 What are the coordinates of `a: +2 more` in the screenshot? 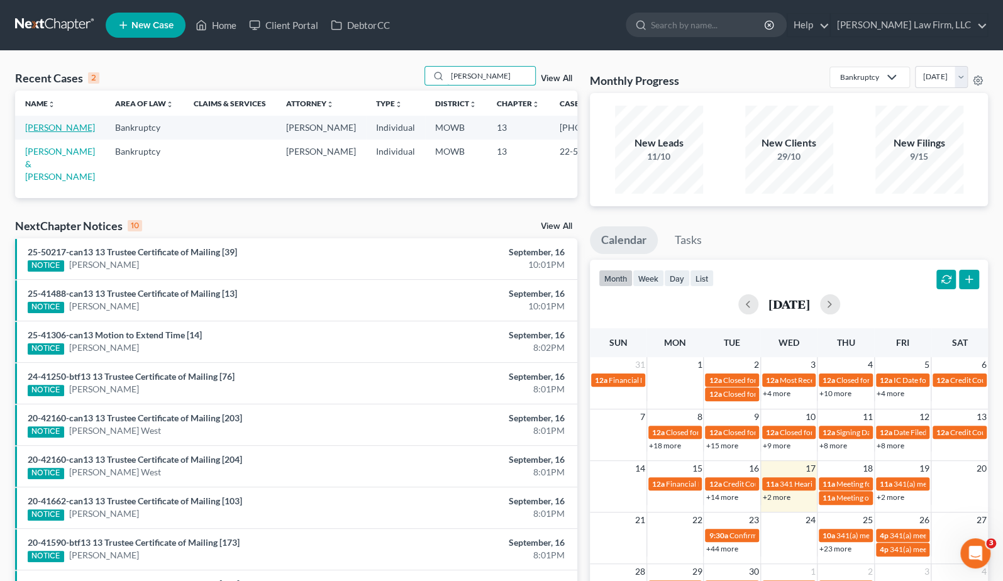 It's located at (891, 497).